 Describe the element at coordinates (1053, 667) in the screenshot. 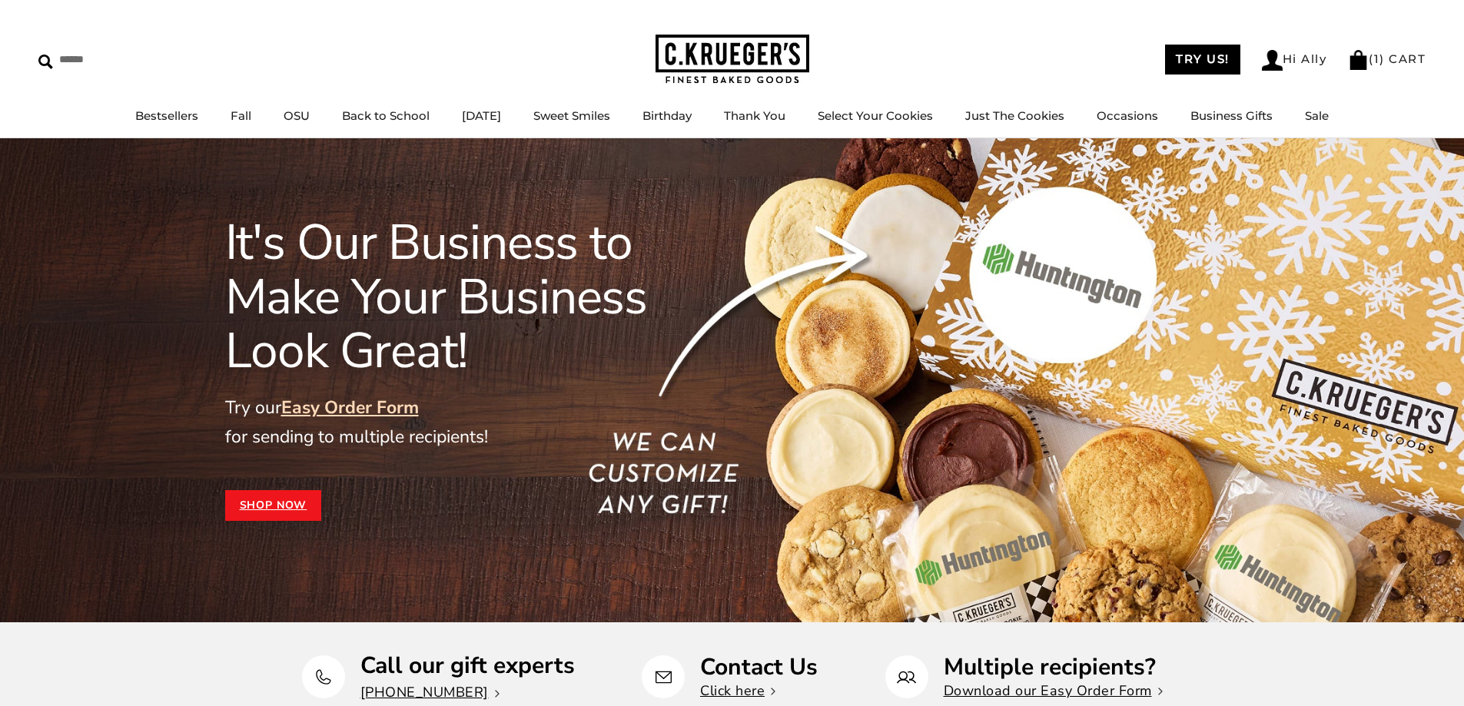

I see `p: Multiple recipients?` at that location.